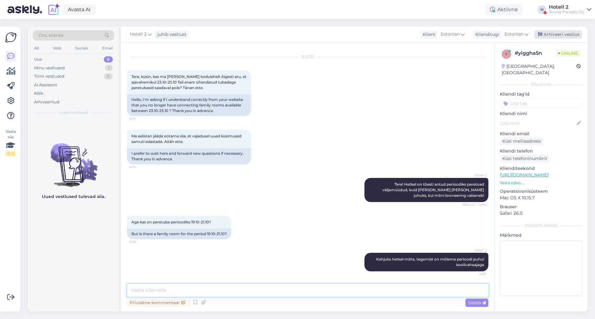 The height and width of the screenshot is (319, 595). Describe the element at coordinates (430, 262) in the screenshot. I see `span: Kahjuks hetkel mitte, tegemist on mõlema perioodi puhul koolivaheajaga` at that location.